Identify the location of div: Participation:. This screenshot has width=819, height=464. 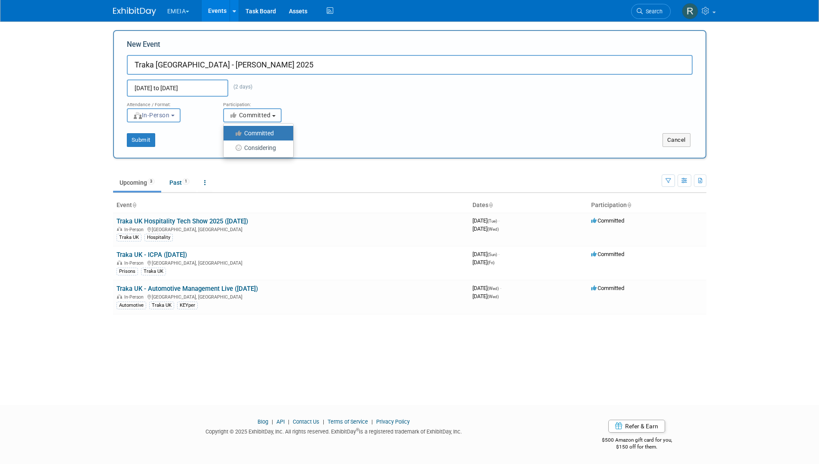
(265, 102).